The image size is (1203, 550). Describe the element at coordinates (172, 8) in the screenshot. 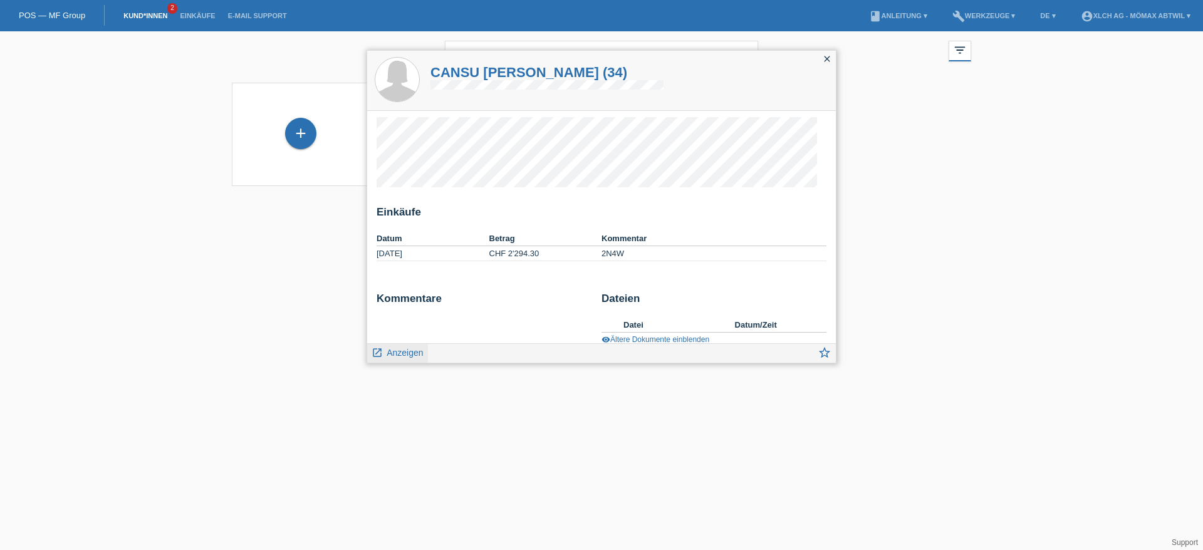

I see `span: 2` at that location.